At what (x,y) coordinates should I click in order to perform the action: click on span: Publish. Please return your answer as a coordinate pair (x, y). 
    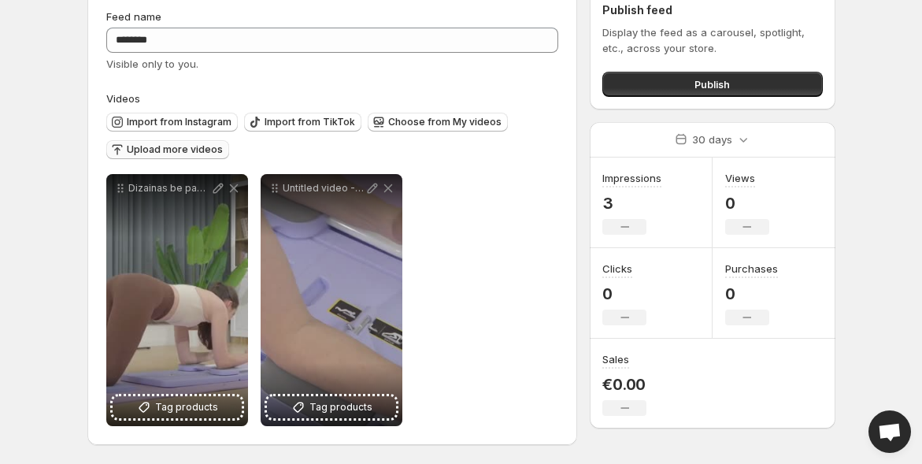
    Looking at the image, I should click on (712, 84).